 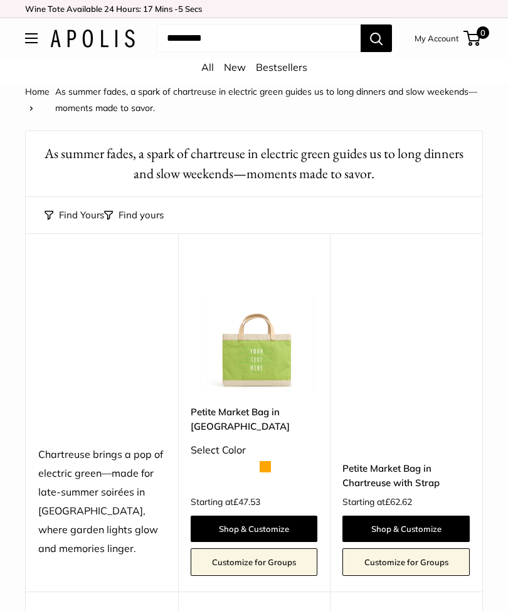 What do you see at coordinates (92, 38) in the screenshot?
I see `img: Apolis` at bounding box center [92, 38].